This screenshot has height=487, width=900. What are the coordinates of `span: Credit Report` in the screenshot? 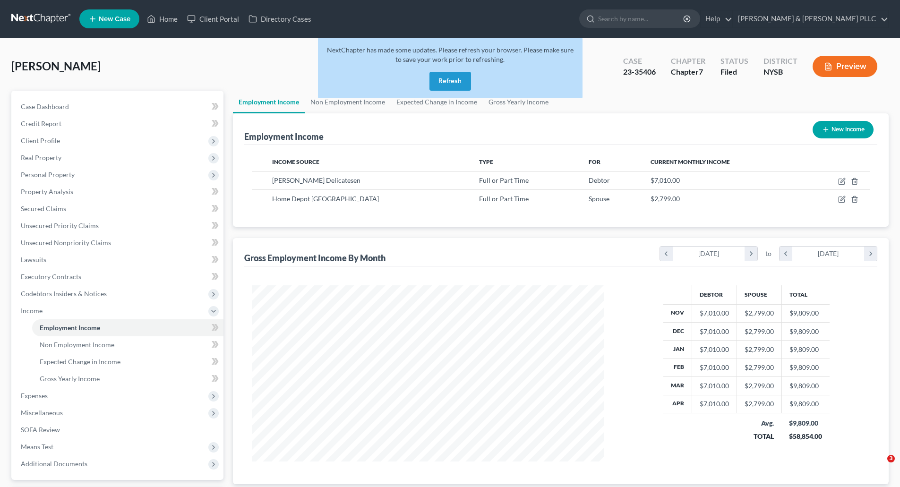 It's located at (41, 123).